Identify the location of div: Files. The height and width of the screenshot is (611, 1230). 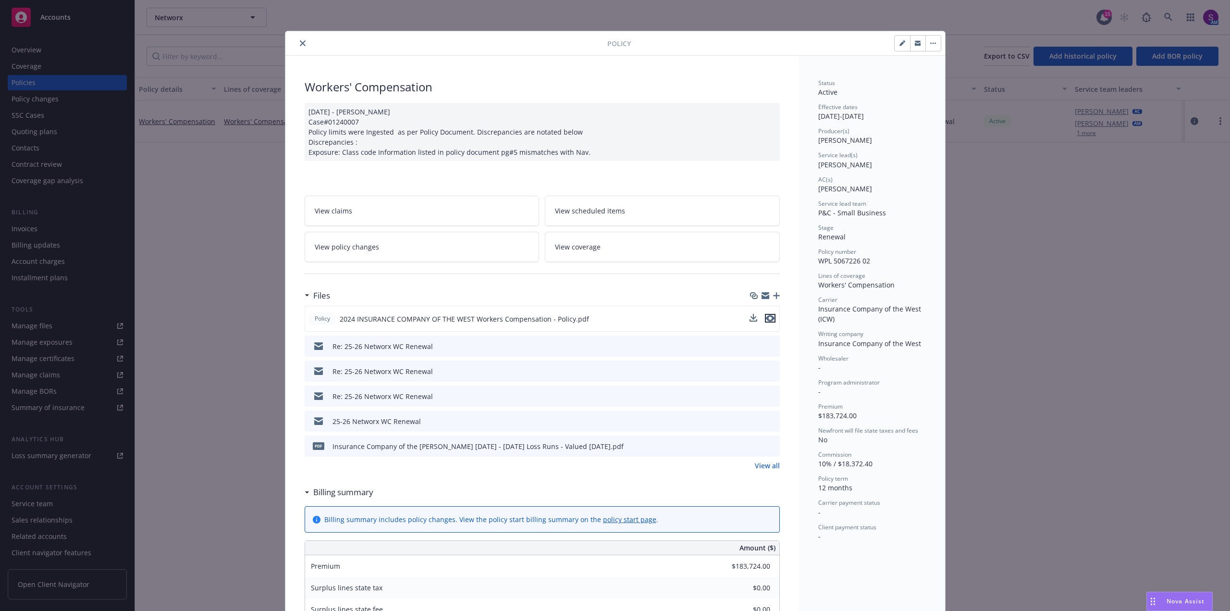
(317, 295).